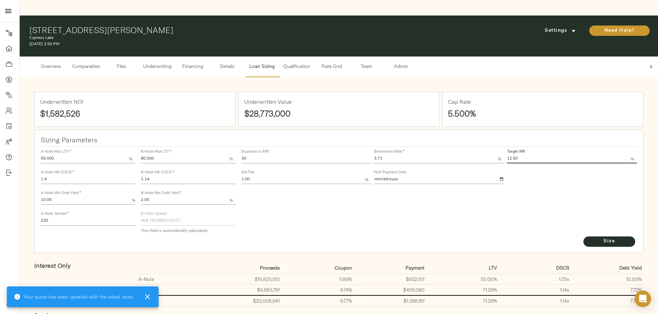  Describe the element at coordinates (366, 67) in the screenshot. I see `span: Team` at that location.